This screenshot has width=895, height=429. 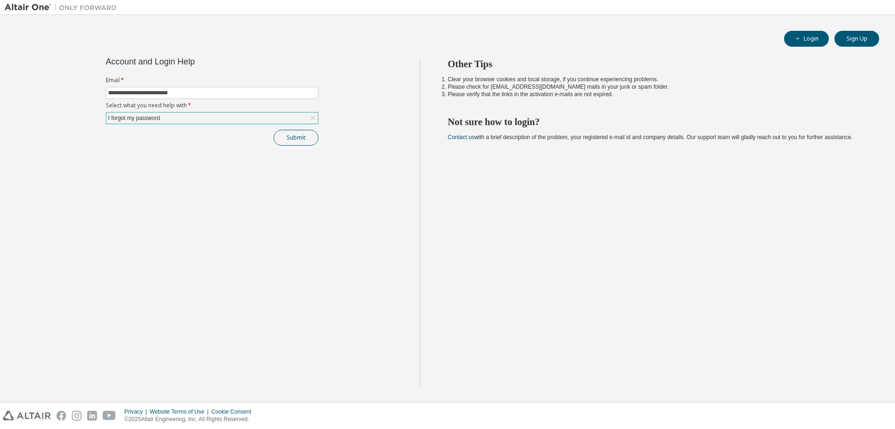 What do you see at coordinates (137, 411) in the screenshot?
I see `div: Privacy` at bounding box center [137, 411].